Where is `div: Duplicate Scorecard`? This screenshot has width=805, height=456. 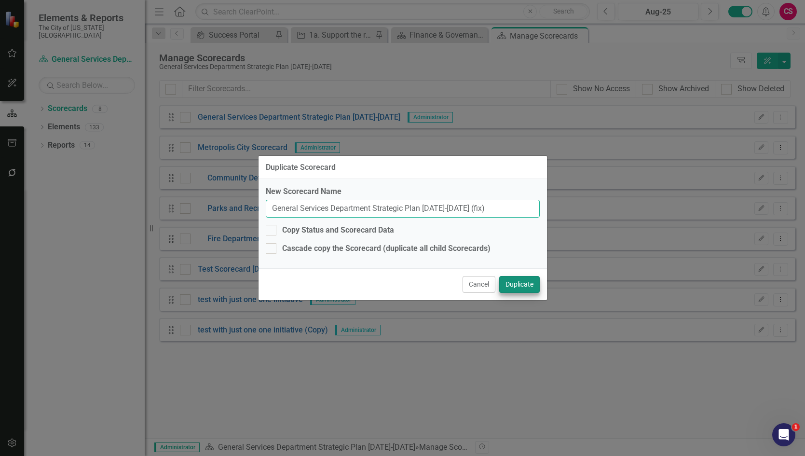
div: Duplicate Scorecard is located at coordinates (301, 167).